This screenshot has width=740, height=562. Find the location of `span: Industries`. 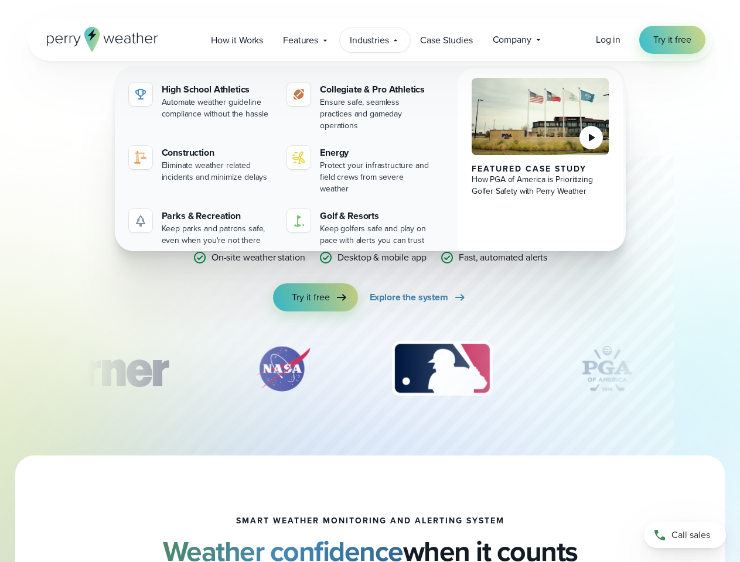

span: Industries is located at coordinates (369, 40).